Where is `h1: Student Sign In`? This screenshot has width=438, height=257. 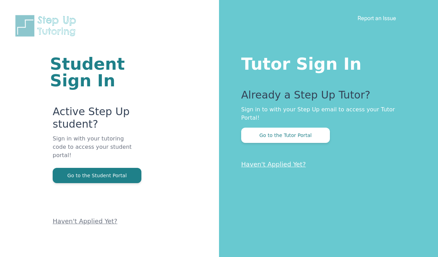 h1: Student Sign In is located at coordinates (93, 72).